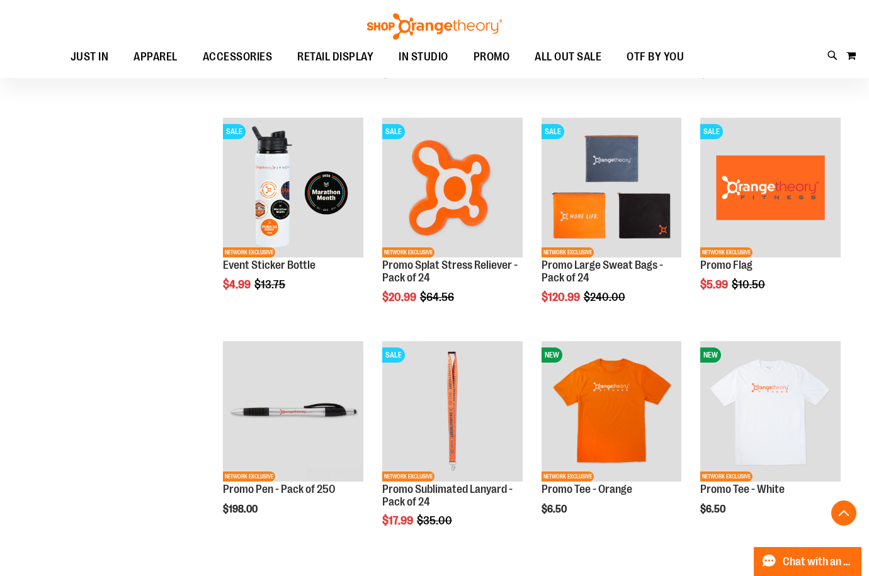 Image resolution: width=869 pixels, height=576 pixels. What do you see at coordinates (241, 509) in the screenshot?
I see `span: $198.00` at bounding box center [241, 509].